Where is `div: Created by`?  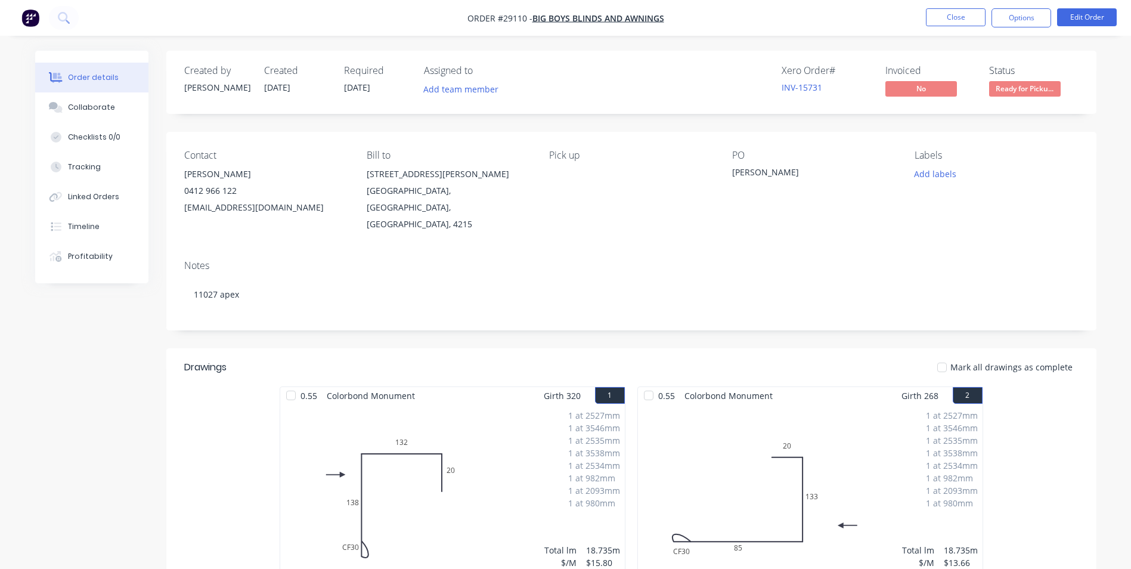
div: Created by is located at coordinates (217, 70).